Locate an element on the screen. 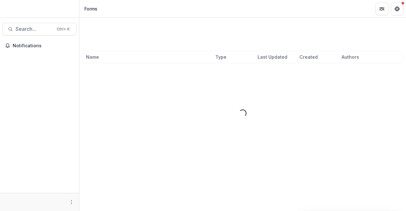 The width and height of the screenshot is (406, 211). span: Authors is located at coordinates (350, 57).